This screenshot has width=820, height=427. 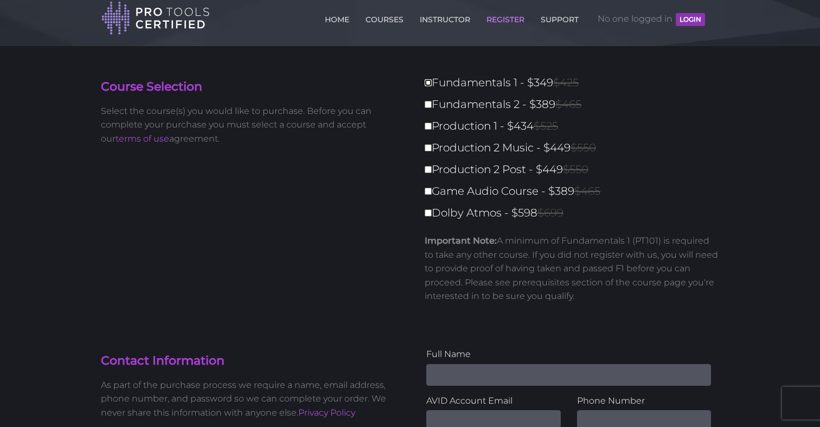 What do you see at coordinates (428, 191) in the screenshot?
I see `input: Game Audio Course - $389$465` at bounding box center [428, 191].